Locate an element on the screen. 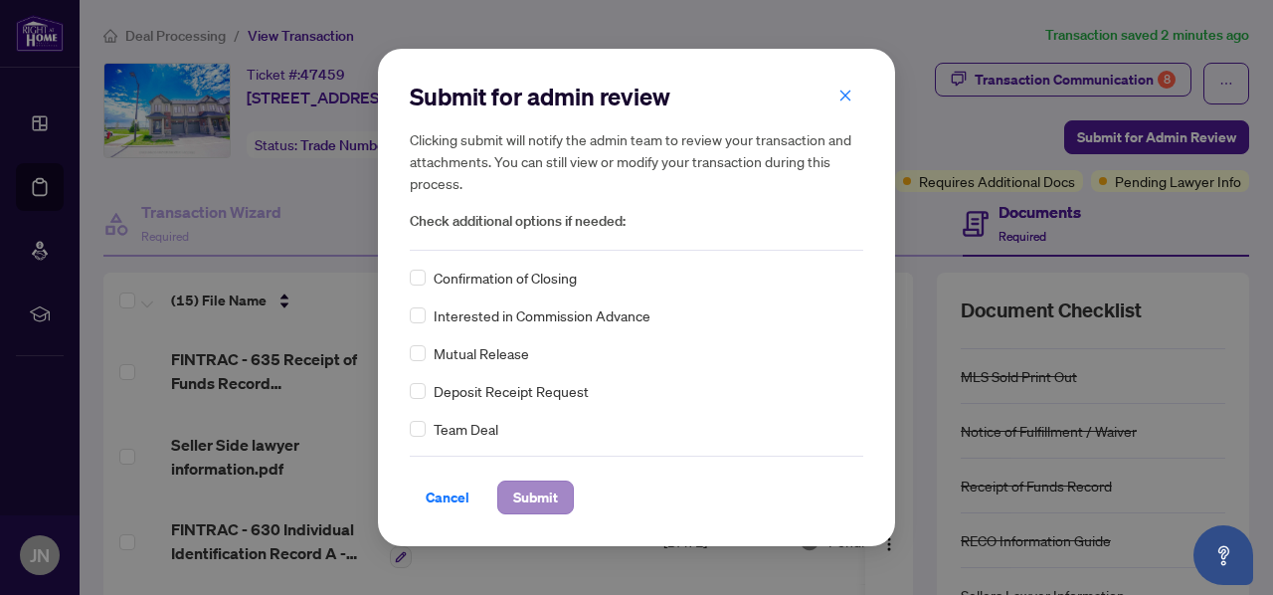  span: Submit is located at coordinates (535, 497).